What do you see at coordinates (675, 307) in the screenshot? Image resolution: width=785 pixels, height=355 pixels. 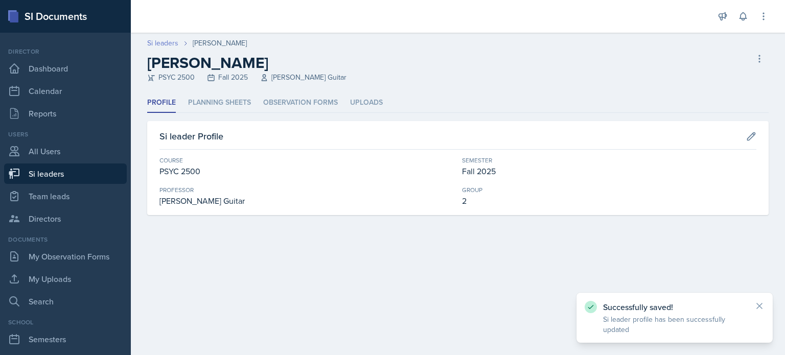 I see `p: Successfully saved!` at bounding box center [675, 307].